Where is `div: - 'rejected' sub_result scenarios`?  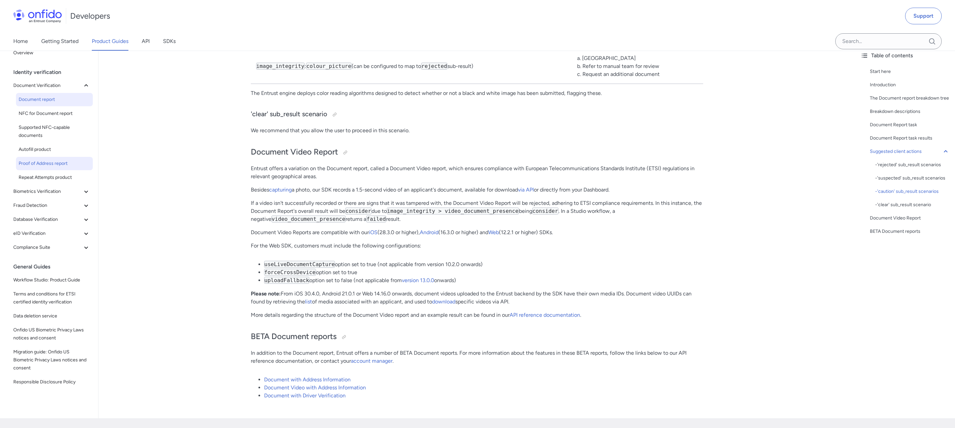
div: - 'rejected' sub_result scenarios is located at coordinates (913, 165).